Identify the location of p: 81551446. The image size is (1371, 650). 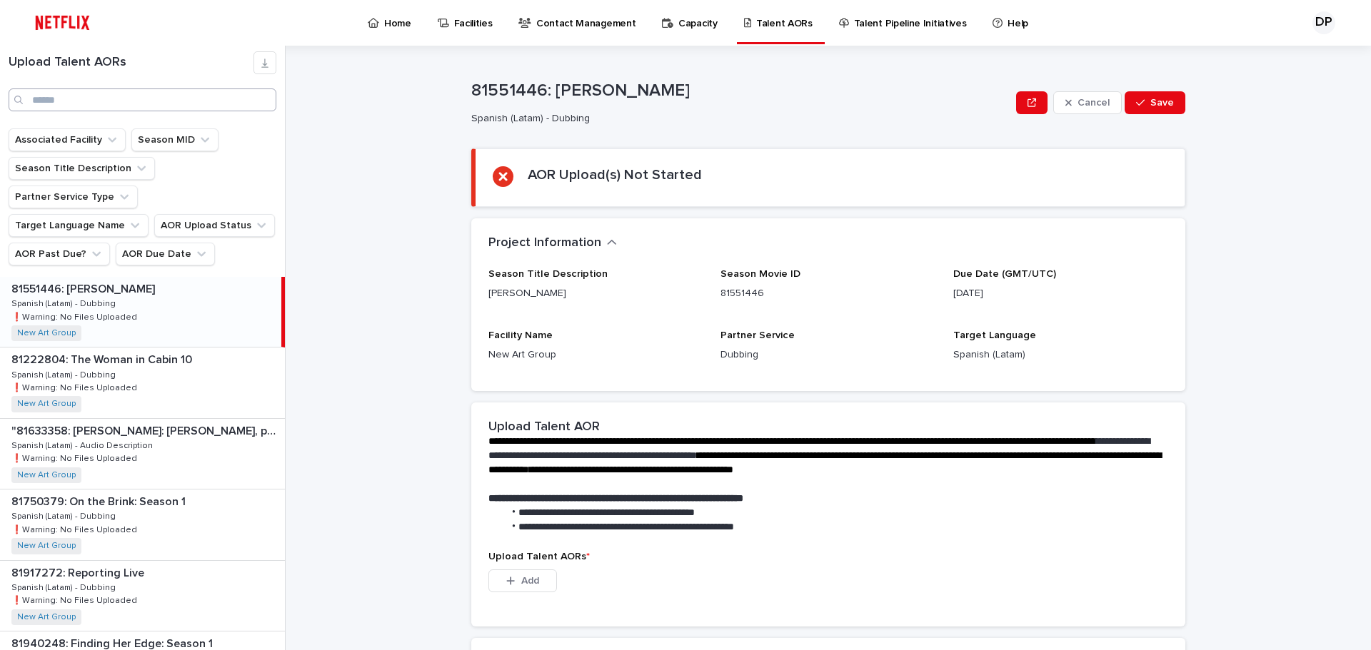
(828, 293).